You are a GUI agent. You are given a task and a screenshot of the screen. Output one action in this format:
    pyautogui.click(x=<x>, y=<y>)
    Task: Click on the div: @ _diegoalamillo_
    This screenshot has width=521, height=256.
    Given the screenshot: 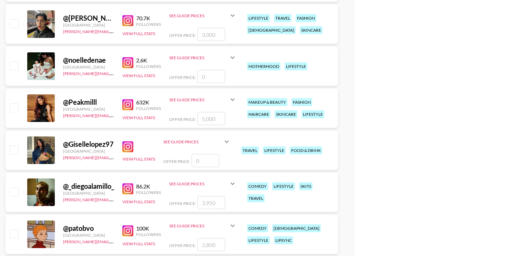 What is the action you would take?
    pyautogui.click(x=89, y=186)
    